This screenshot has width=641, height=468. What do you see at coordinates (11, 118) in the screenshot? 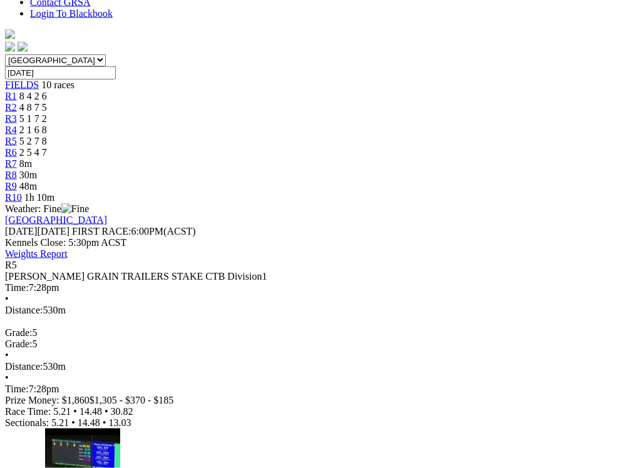
I see `a: R3` at bounding box center [11, 118].